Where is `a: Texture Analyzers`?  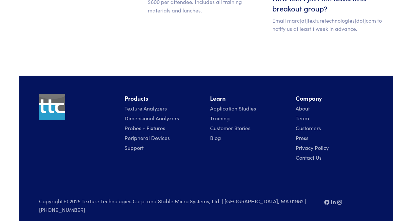
a: Texture Analyzers is located at coordinates (145, 108).